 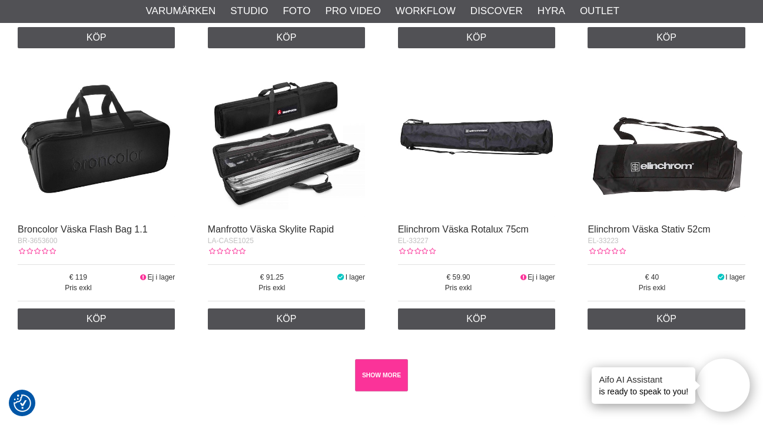 What do you see at coordinates (271, 229) in the screenshot?
I see `a: Manfrotto Väska Skylite Rapid` at bounding box center [271, 229].